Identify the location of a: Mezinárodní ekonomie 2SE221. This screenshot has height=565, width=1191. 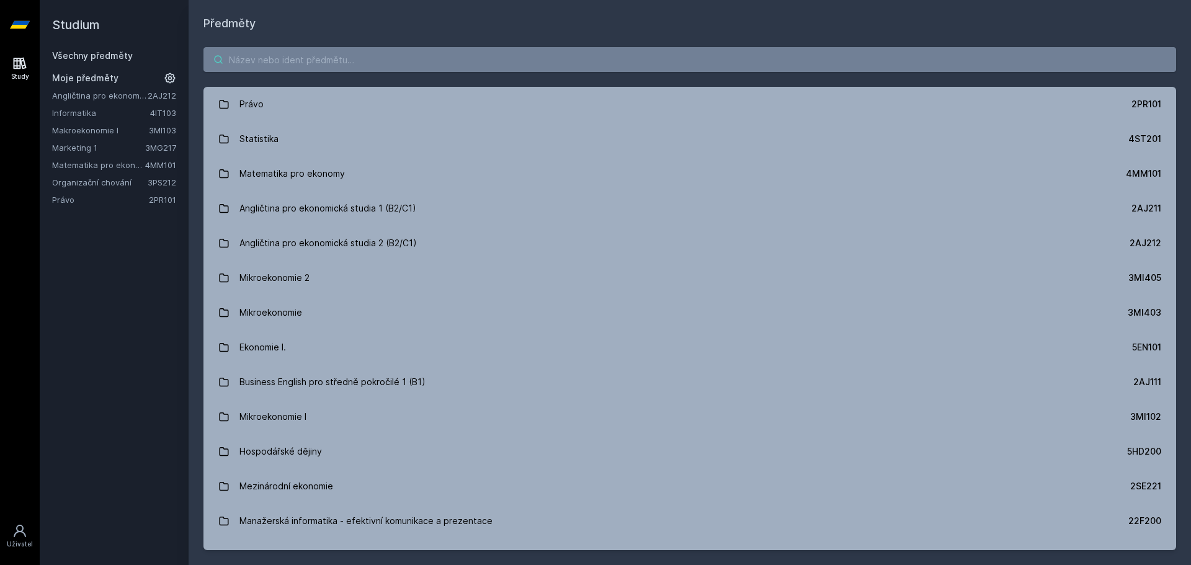
(690, 486).